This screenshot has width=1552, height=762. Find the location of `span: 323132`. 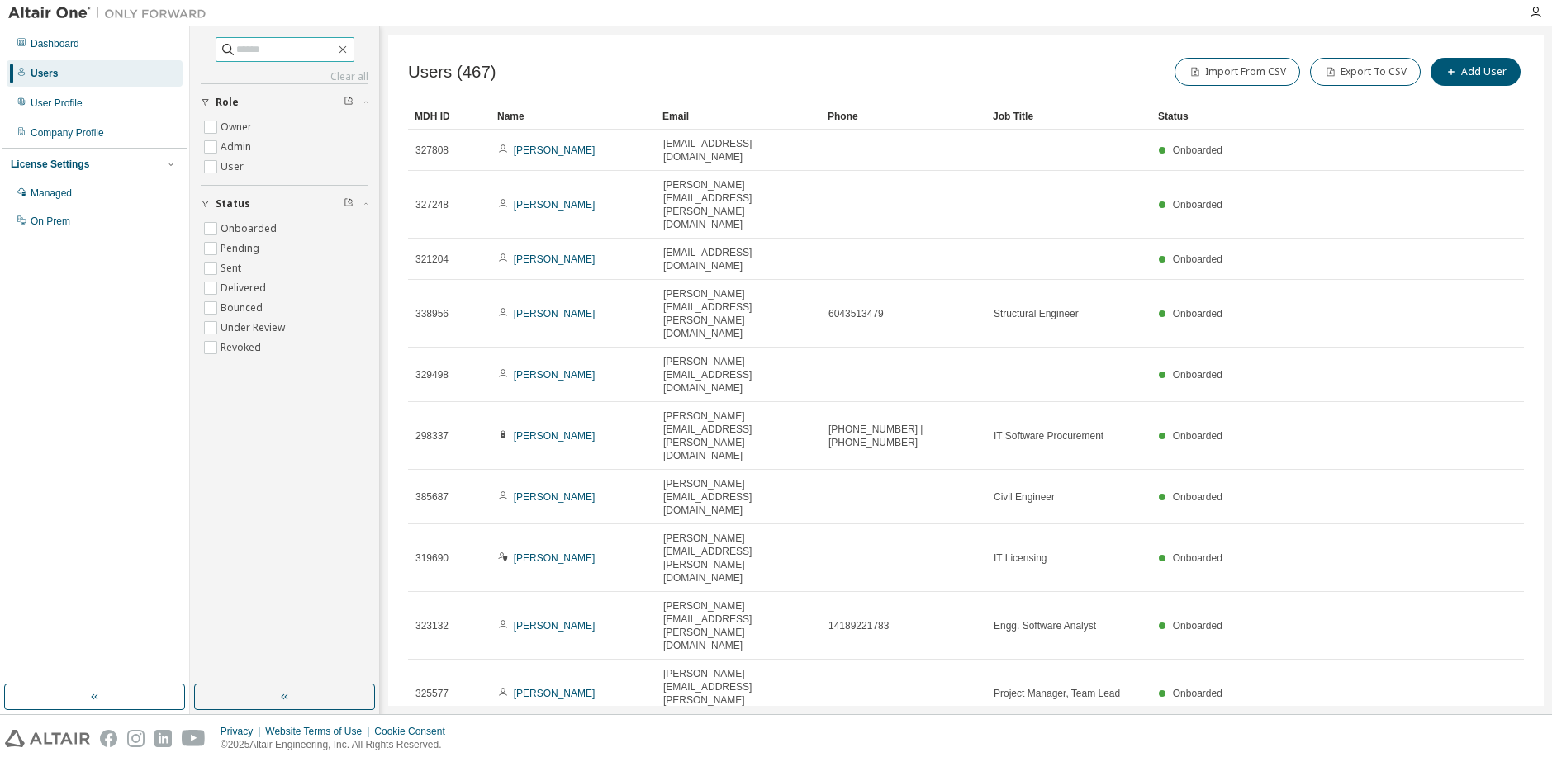

span: 323132 is located at coordinates (432, 626).